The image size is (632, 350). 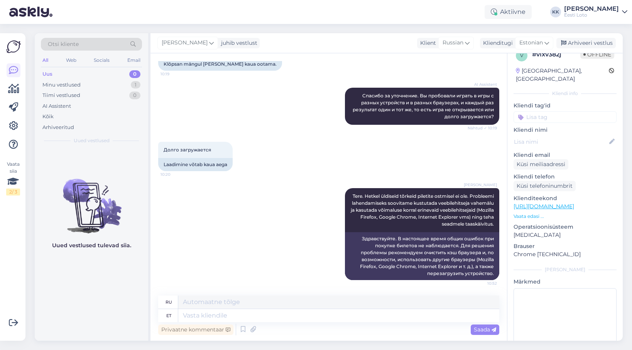 I want to click on div: KK, so click(x=556, y=12).